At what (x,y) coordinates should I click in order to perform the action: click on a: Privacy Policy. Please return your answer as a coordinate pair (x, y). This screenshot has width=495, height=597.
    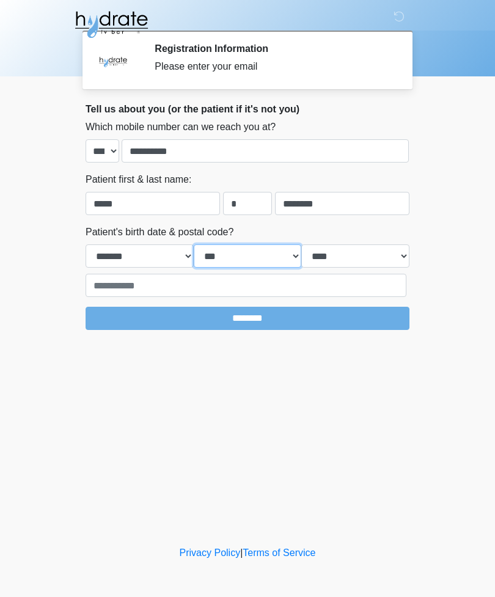
    Looking at the image, I should click on (210, 552).